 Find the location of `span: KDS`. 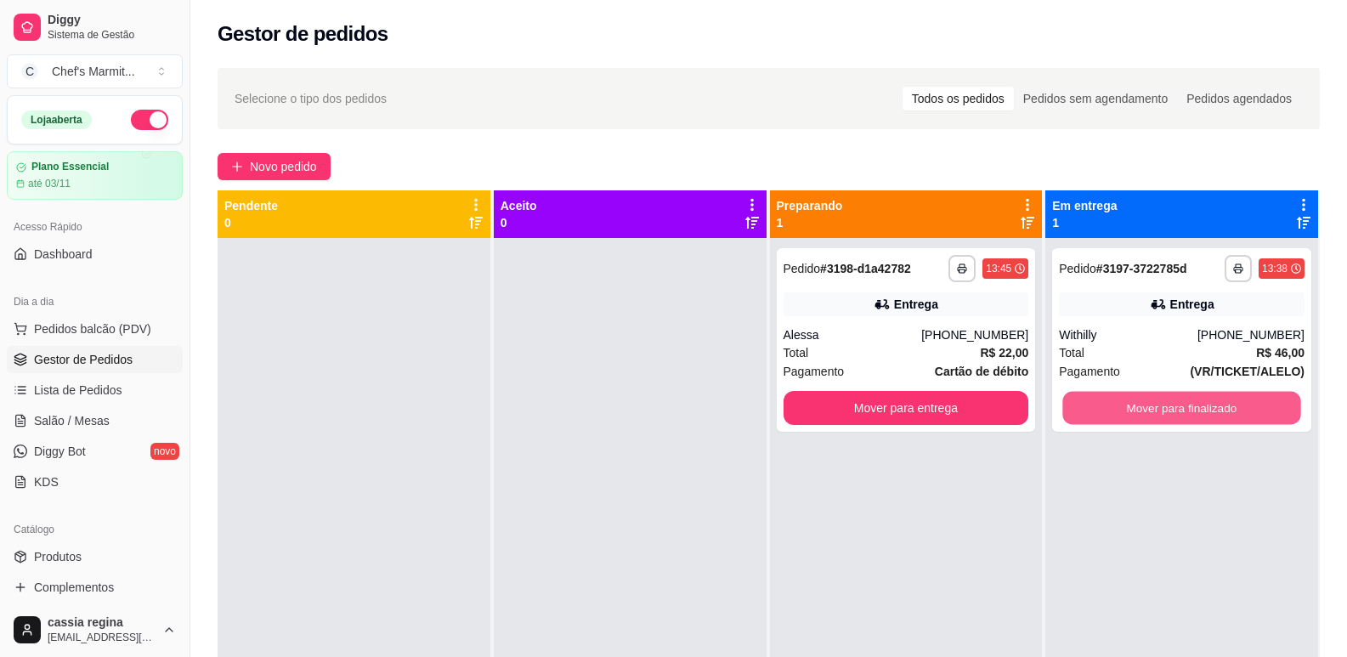

span: KDS is located at coordinates (46, 482).